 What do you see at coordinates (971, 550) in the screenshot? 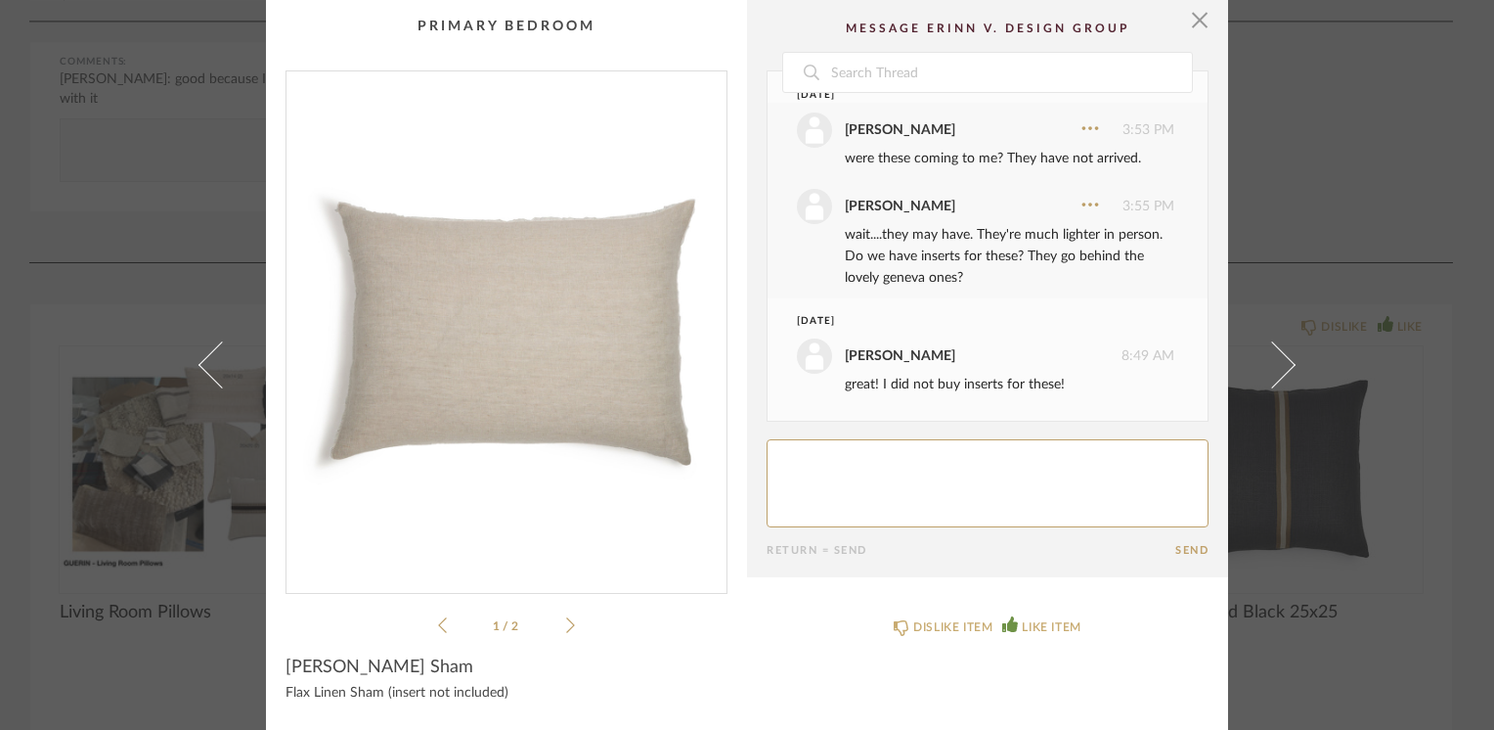
I see `div: Return = Send` at bounding box center [971, 550].